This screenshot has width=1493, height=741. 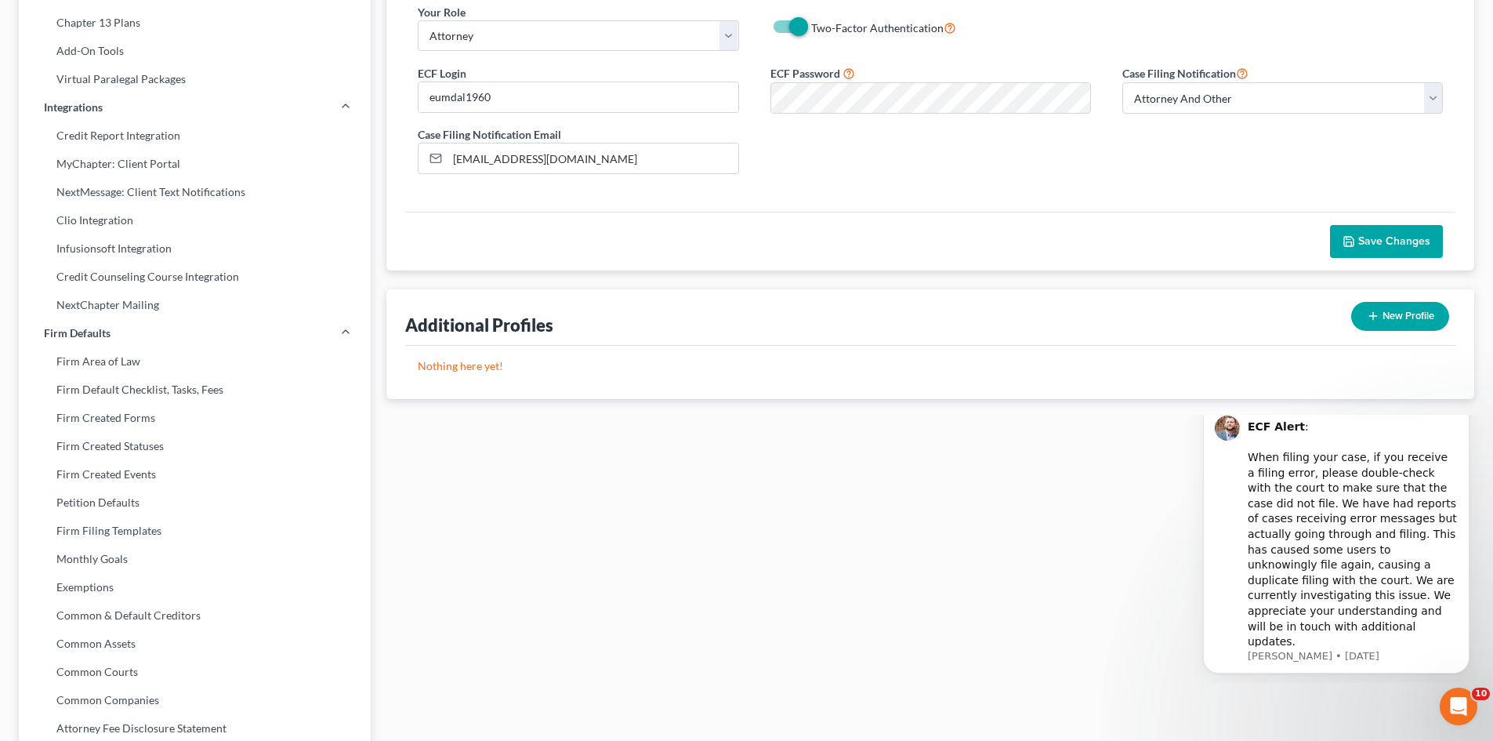 I want to click on a: Firm Created Statuses, so click(x=194, y=446).